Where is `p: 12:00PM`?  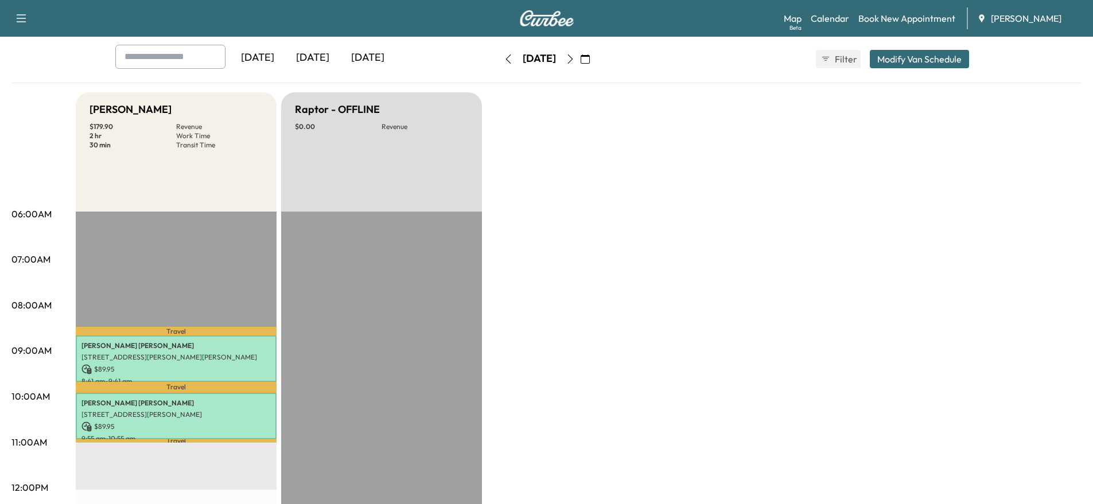
p: 12:00PM is located at coordinates (30, 488).